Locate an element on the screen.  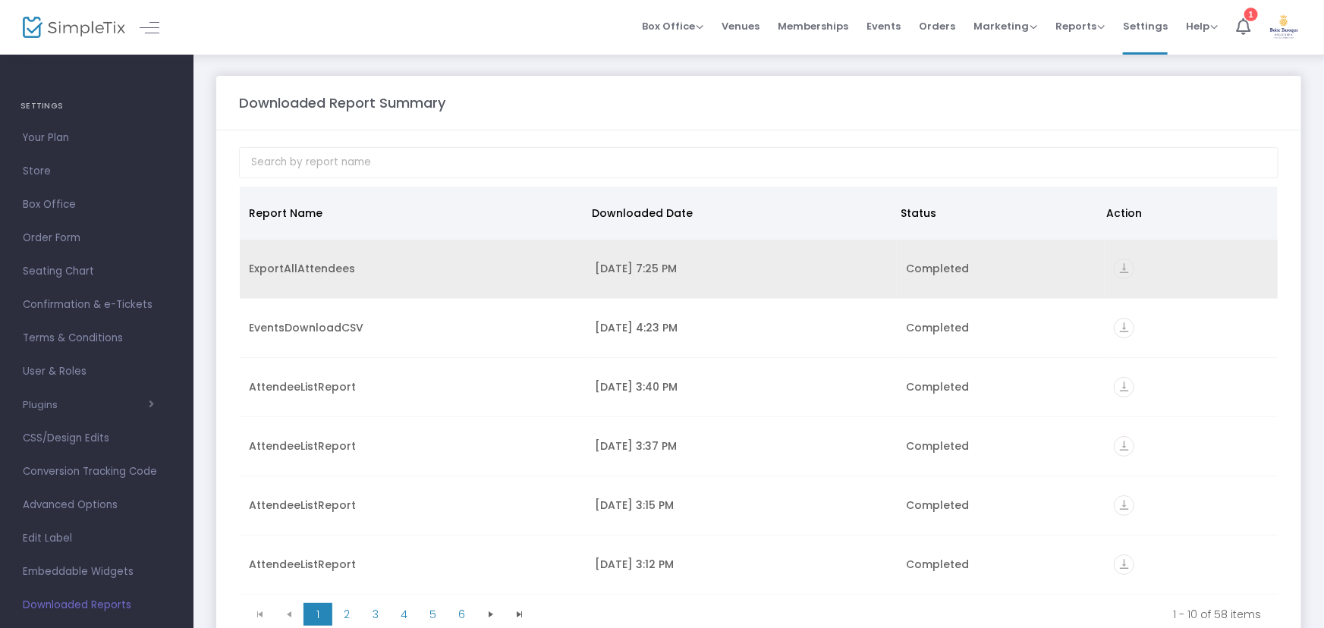
div: https://go.SimpleTix.com/2tqdo is located at coordinates (1191, 387).